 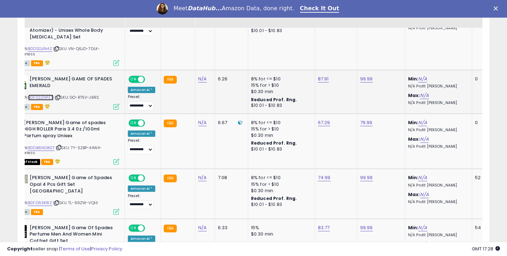 I want to click on div: 7.08, so click(x=230, y=177).